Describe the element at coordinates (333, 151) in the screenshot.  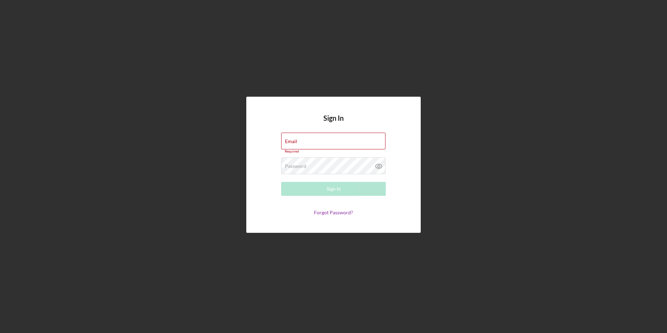
I see `div: Required` at that location.